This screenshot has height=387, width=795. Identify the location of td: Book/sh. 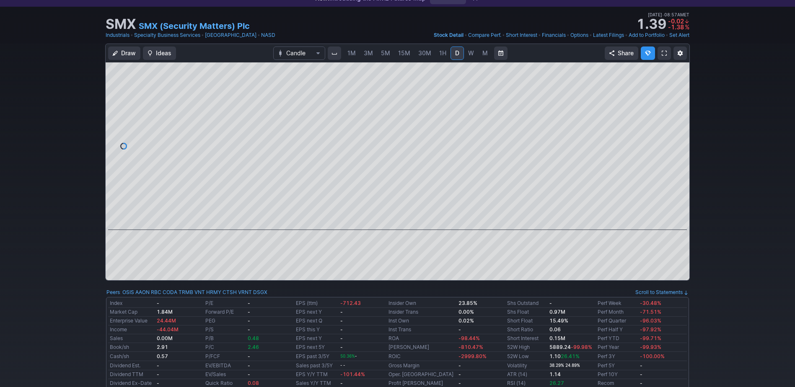
(132, 347).